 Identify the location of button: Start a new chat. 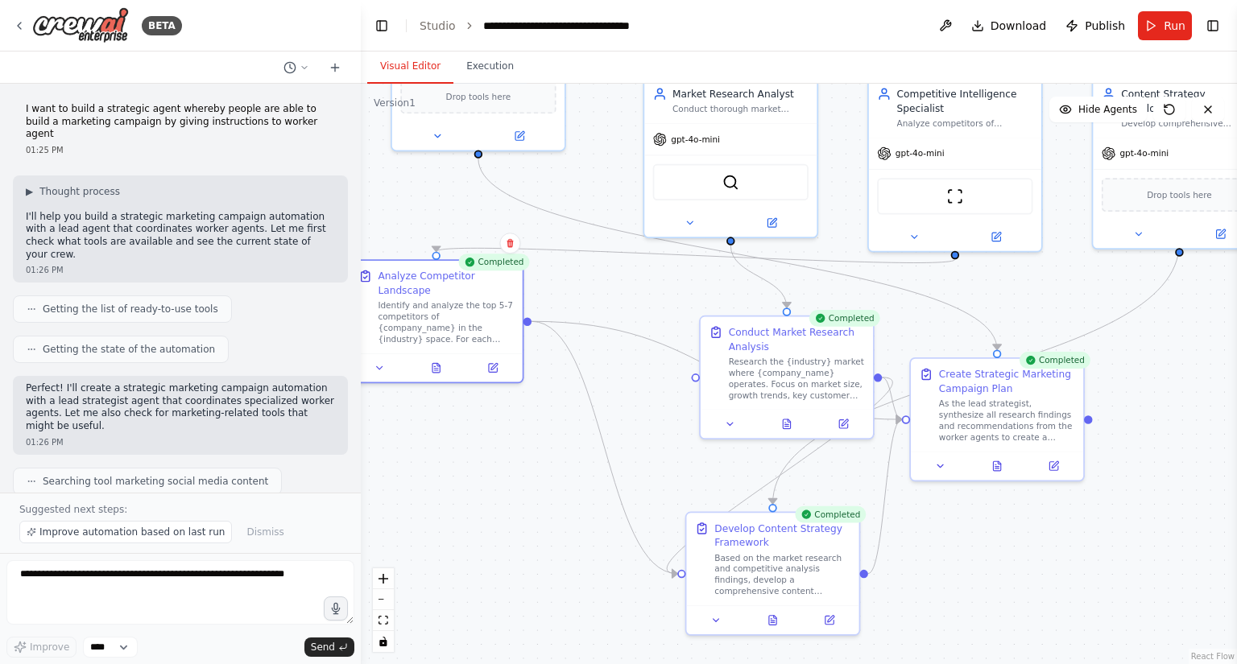
(335, 68).